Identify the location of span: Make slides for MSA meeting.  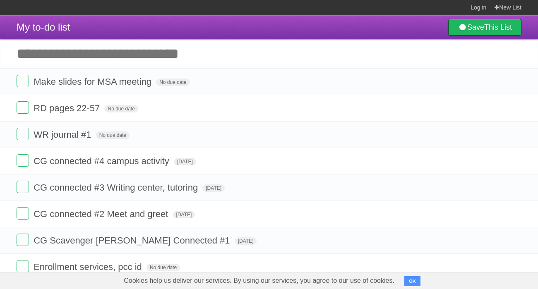
(94, 82).